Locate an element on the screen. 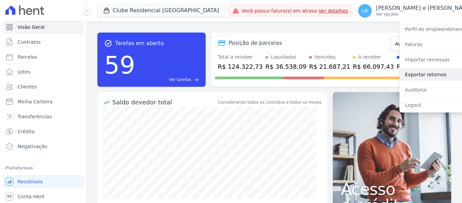  span: Contratos is located at coordinates (29, 42).